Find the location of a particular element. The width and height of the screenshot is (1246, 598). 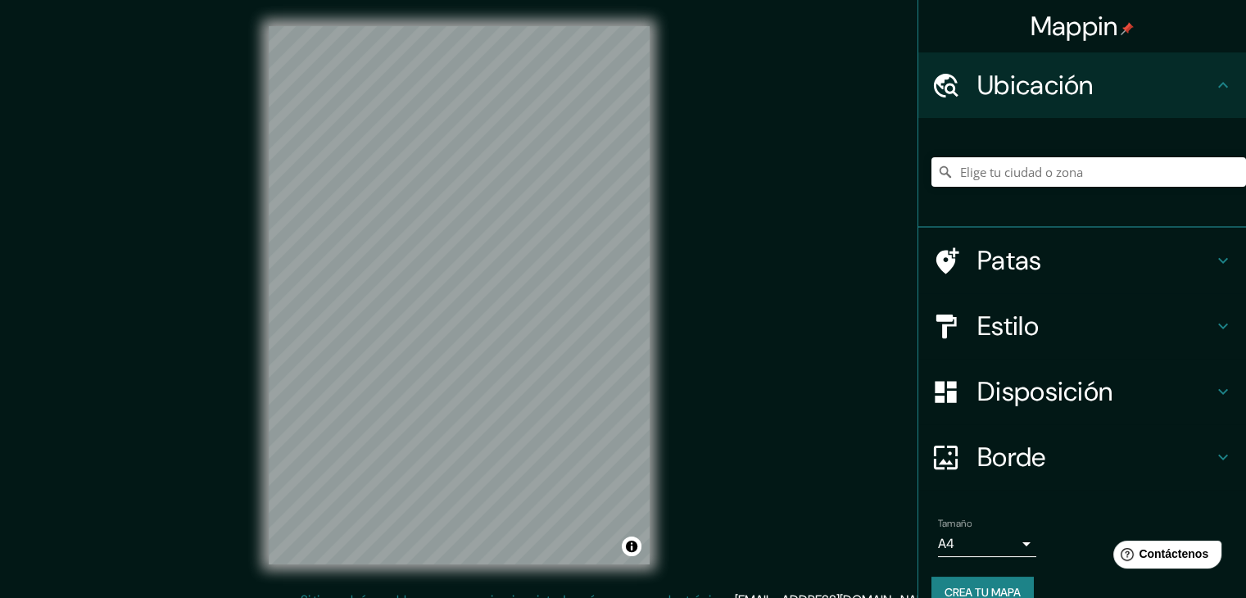

font: Tamaño is located at coordinates (954, 523).